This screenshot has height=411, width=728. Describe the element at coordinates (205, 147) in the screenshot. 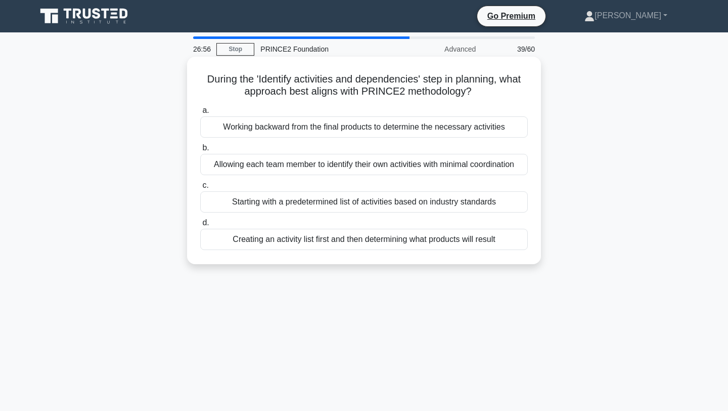

I see `span: b.` at that location.